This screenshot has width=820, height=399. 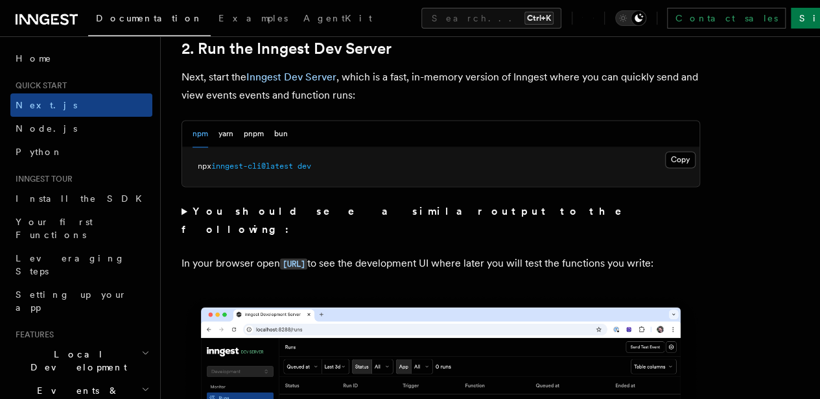 What do you see at coordinates (38, 86) in the screenshot?
I see `span: Quick start` at bounding box center [38, 86].